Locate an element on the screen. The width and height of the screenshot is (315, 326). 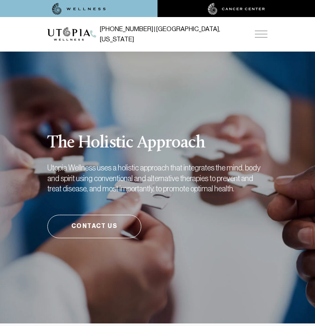
h2: Utopia Wellness uses a holistic approach that integrates the mind, body and spirit using conventi... is located at coordinates (154, 178).